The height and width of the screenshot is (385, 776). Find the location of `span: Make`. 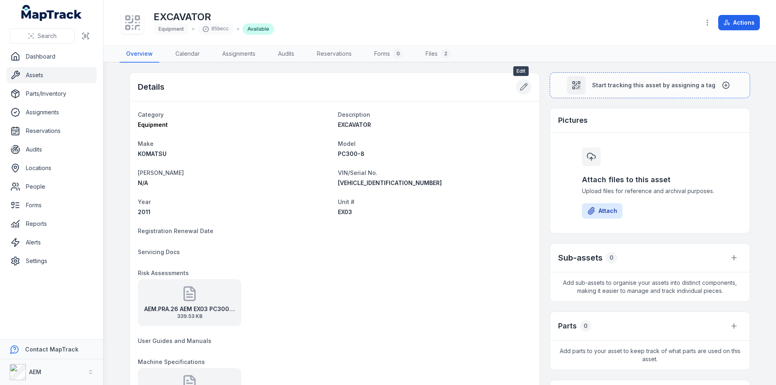

span: Make is located at coordinates (146, 144).